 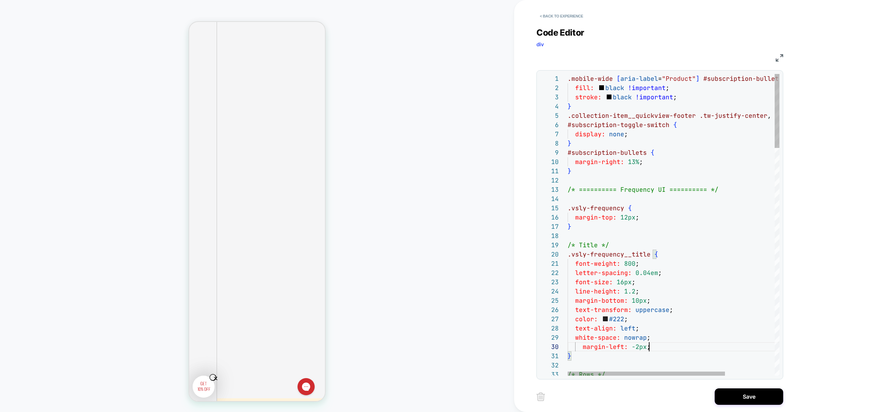 I want to click on div: 8, so click(x=549, y=143).